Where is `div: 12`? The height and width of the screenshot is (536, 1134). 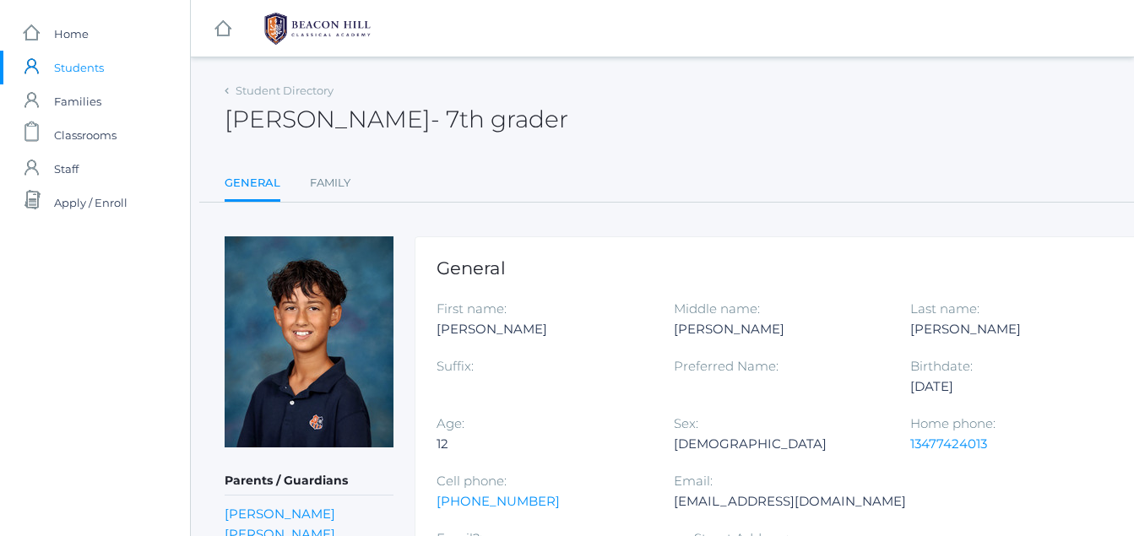 div: 12 is located at coordinates (542, 444).